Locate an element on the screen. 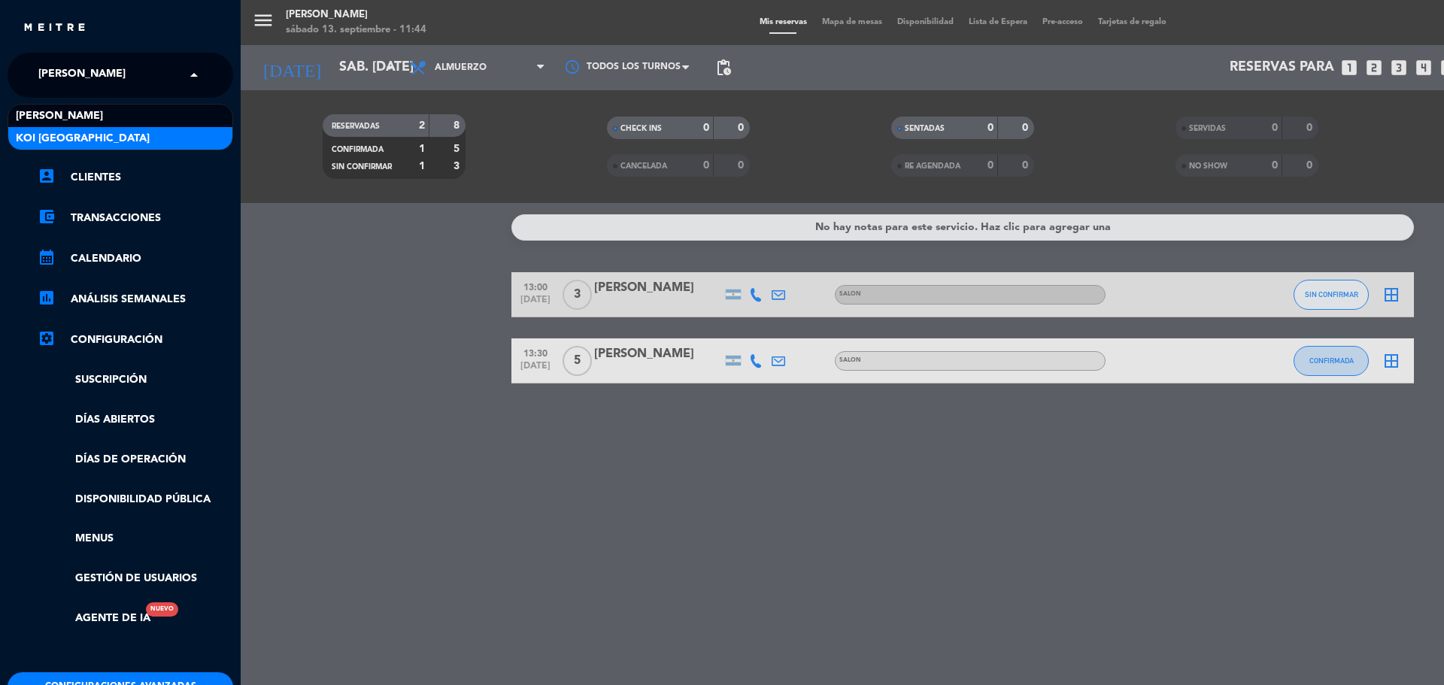 Image resolution: width=1444 pixels, height=685 pixels. img: MEITRE is located at coordinates (54, 28).